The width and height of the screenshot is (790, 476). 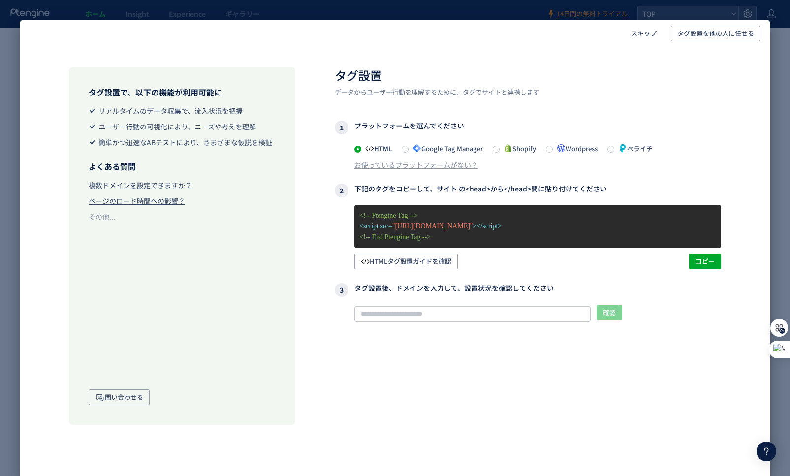 I want to click on span: Shopify, so click(x=518, y=148).